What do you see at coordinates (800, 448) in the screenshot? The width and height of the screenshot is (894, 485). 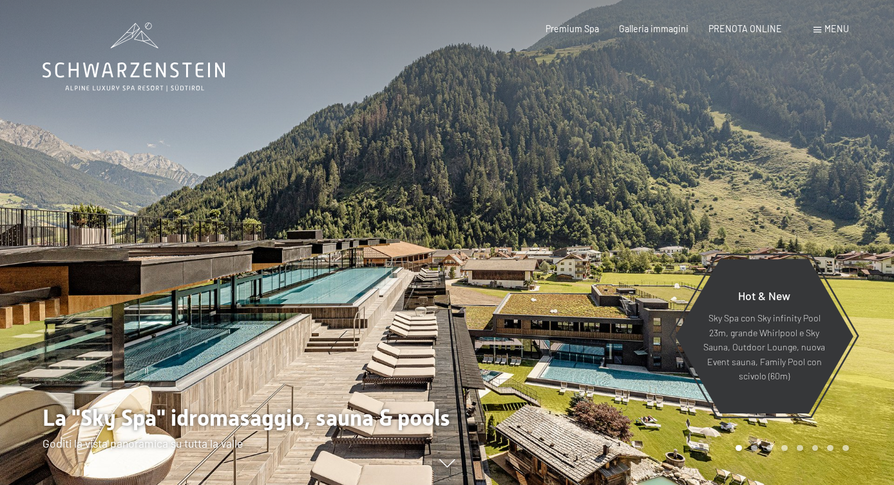 I see `div: Carousel Page 5` at bounding box center [800, 448].